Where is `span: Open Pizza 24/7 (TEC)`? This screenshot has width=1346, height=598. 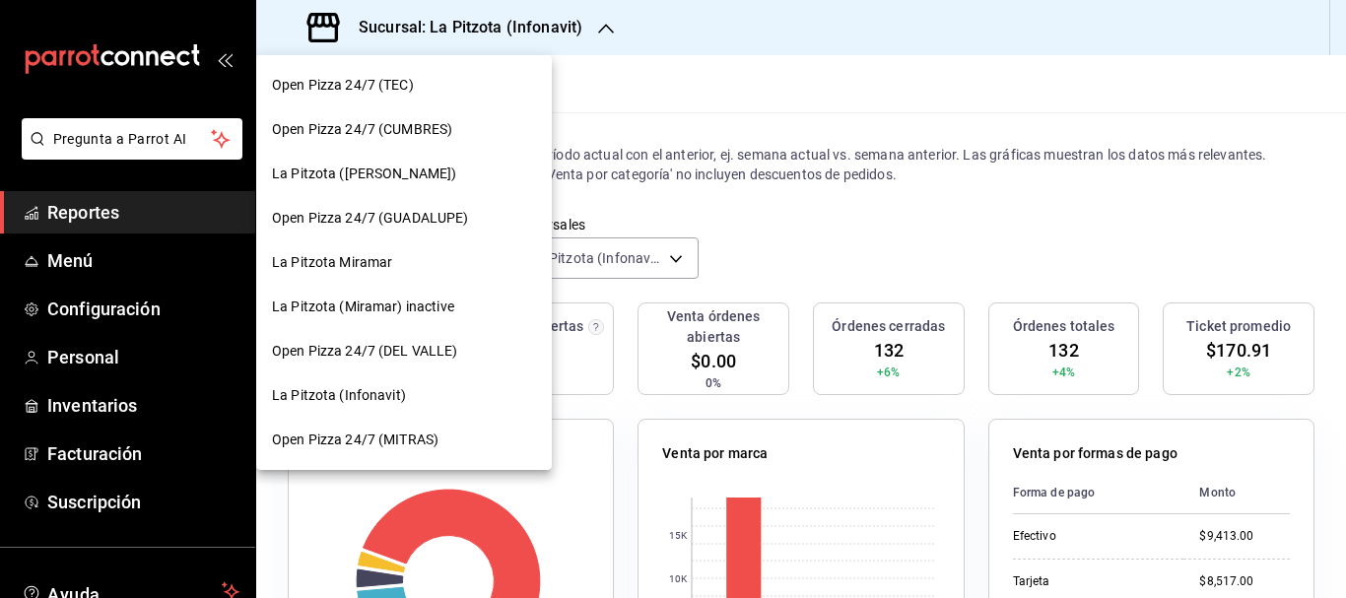
span: Open Pizza 24/7 (TEC) is located at coordinates (343, 85).